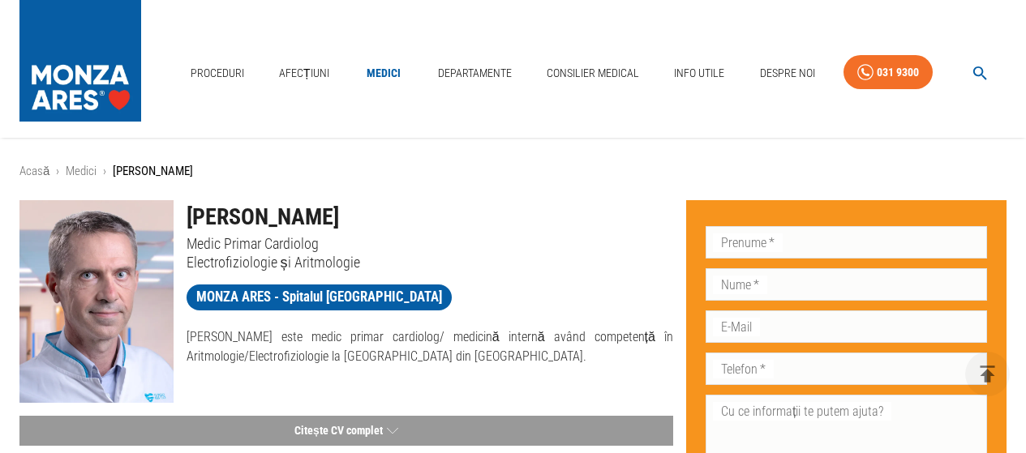 The image size is (1026, 453). I want to click on a: Proceduri, so click(217, 73).